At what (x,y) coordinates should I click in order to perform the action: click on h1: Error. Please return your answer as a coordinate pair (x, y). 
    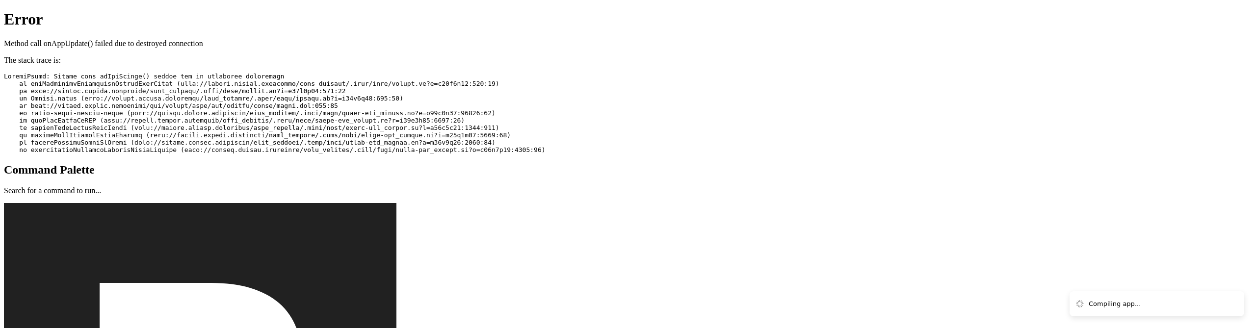
    Looking at the image, I should click on (628, 19).